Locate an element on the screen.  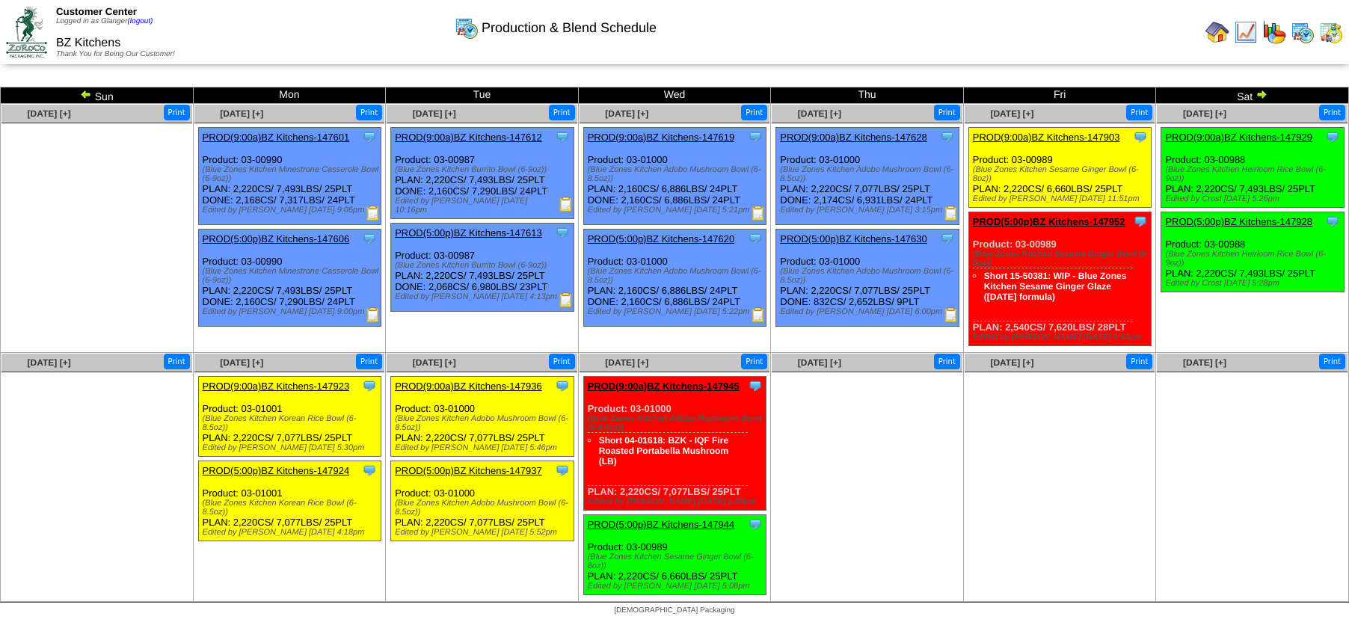
a: (logout) is located at coordinates (141, 21).